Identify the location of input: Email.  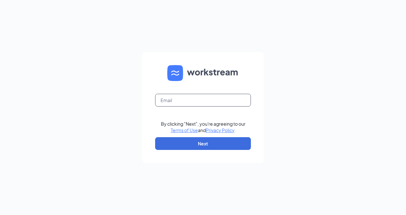
(203, 100).